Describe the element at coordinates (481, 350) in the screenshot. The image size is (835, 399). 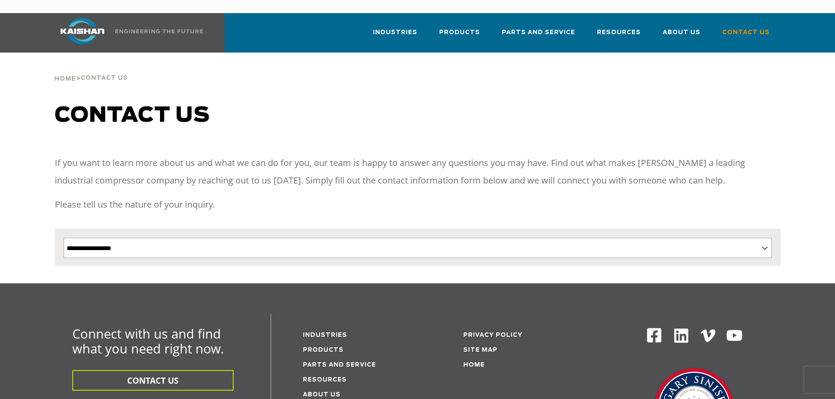
I see `a: Site Map` at that location.